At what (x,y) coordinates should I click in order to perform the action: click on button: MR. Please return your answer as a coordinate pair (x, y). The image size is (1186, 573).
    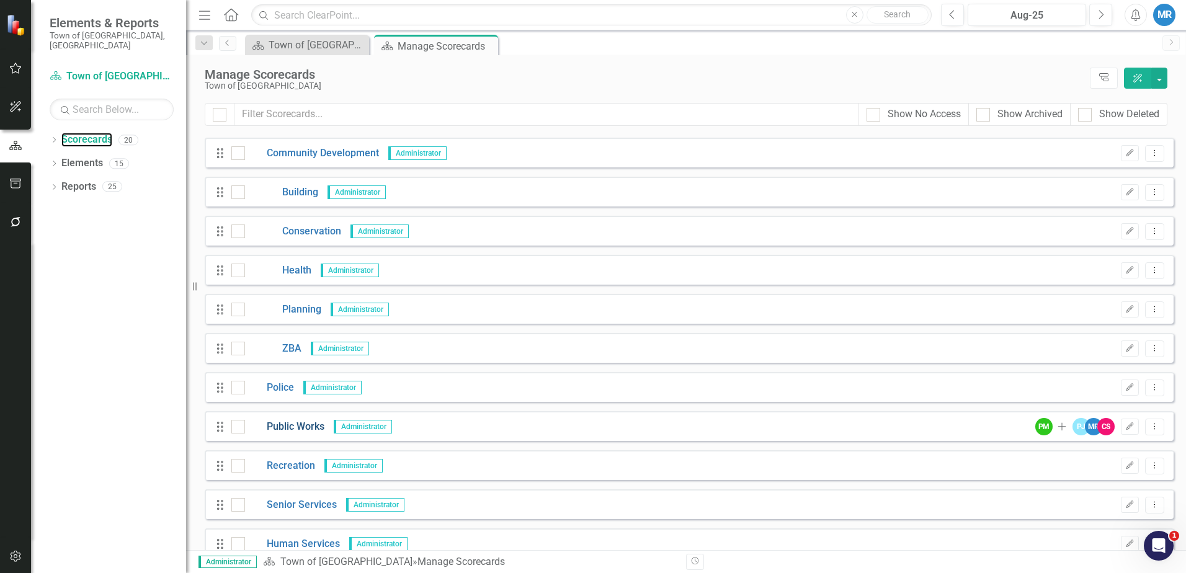
    Looking at the image, I should click on (1164, 15).